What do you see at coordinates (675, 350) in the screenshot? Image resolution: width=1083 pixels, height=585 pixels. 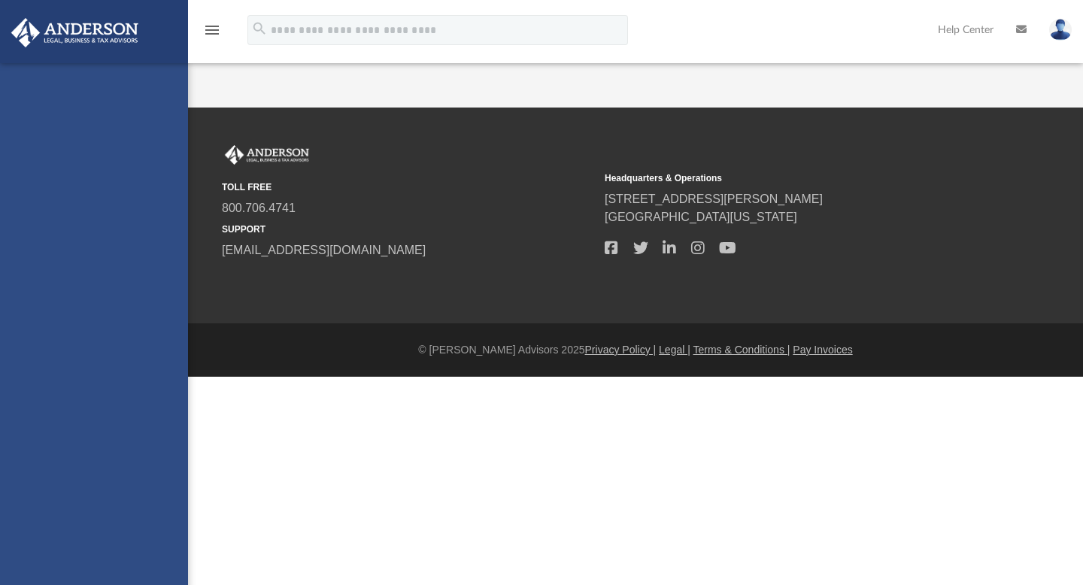 I see `a: Legal |` at bounding box center [675, 350].